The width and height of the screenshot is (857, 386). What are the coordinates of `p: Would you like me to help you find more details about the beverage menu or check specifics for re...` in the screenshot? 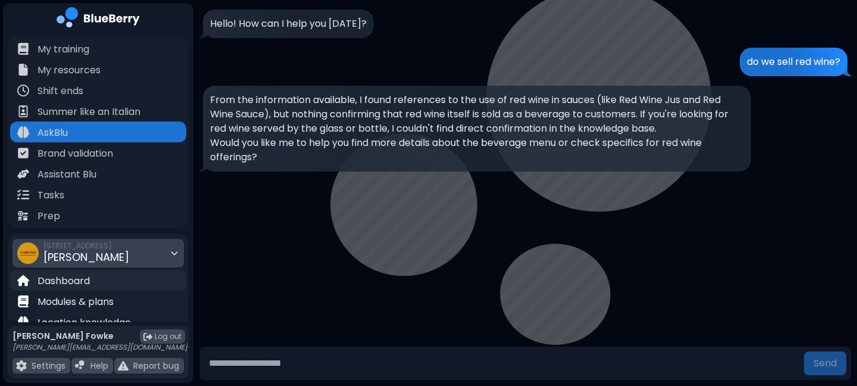 It's located at (477, 150).